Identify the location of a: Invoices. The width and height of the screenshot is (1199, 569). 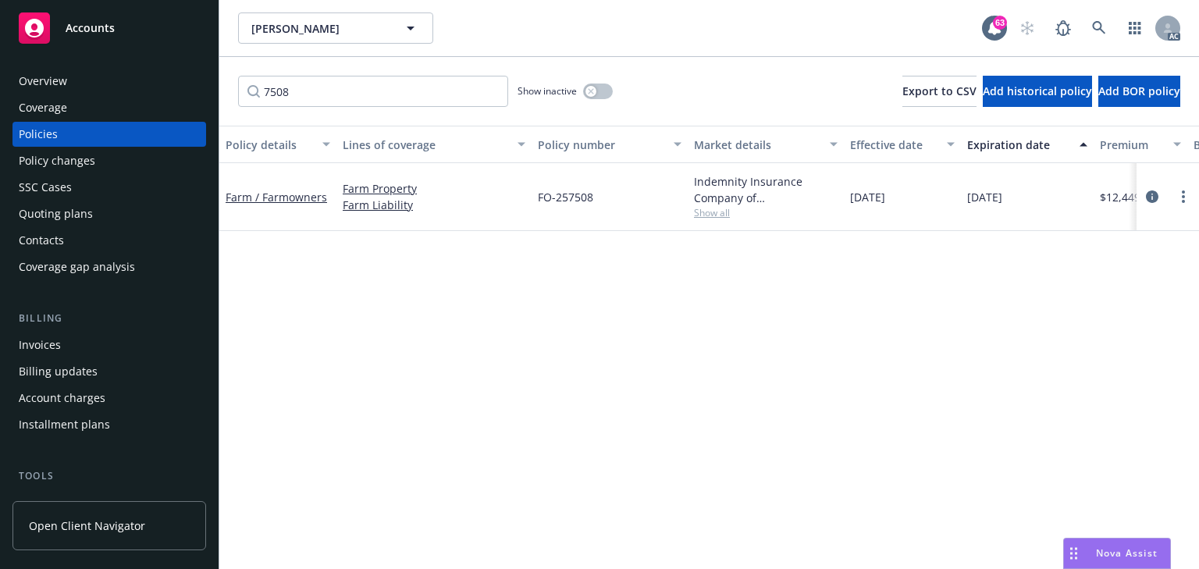
(109, 345).